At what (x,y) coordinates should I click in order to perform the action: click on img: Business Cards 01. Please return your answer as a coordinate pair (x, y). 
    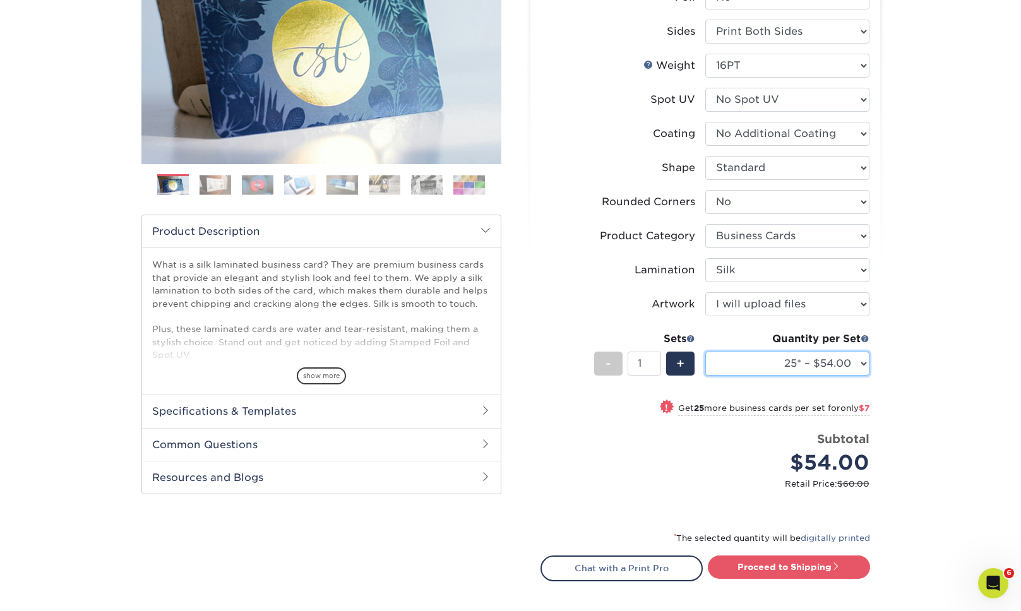
    Looking at the image, I should click on (173, 186).